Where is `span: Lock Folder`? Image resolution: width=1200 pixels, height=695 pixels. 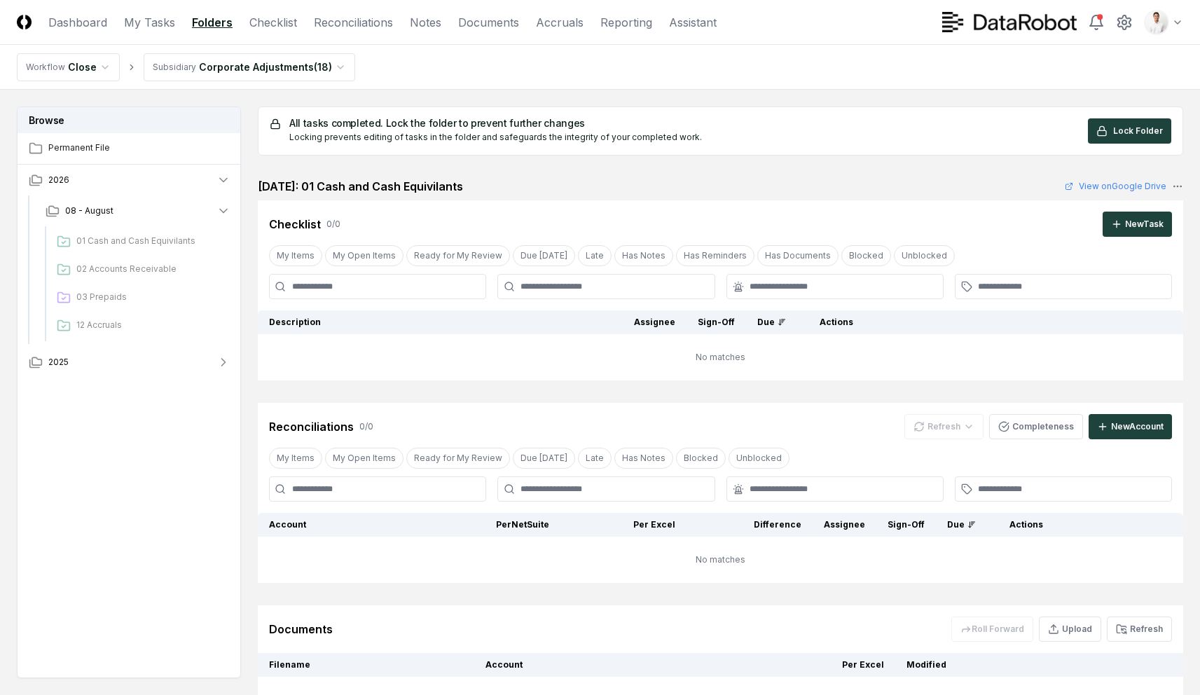 span: Lock Folder is located at coordinates (1138, 131).